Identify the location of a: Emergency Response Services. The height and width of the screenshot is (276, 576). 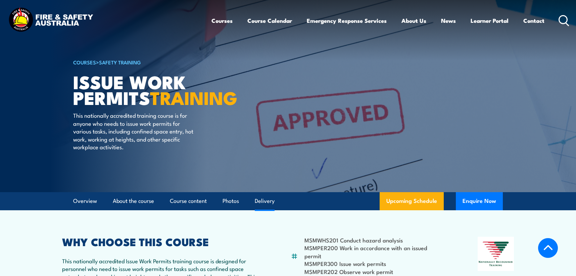
(347, 20).